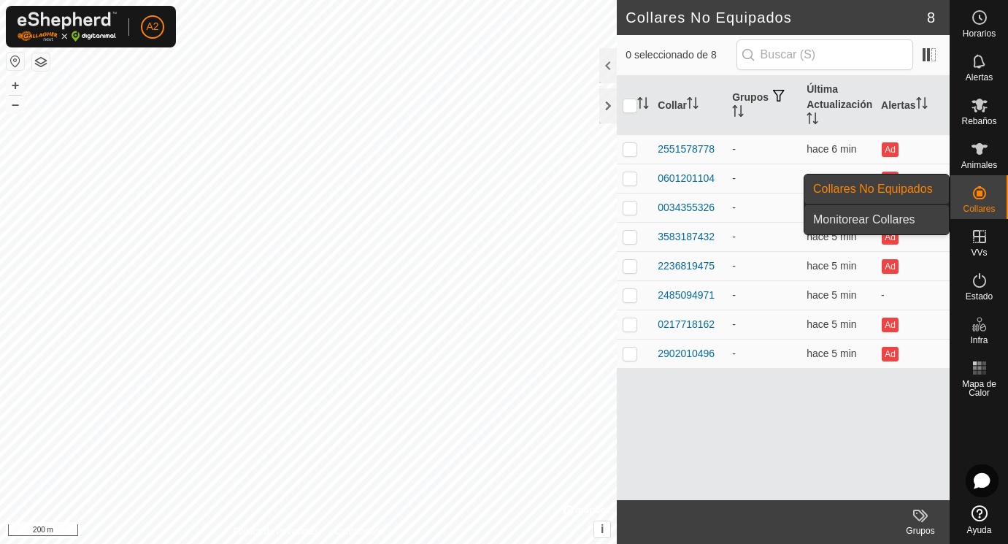  I want to click on div: Grupos, so click(921, 531).